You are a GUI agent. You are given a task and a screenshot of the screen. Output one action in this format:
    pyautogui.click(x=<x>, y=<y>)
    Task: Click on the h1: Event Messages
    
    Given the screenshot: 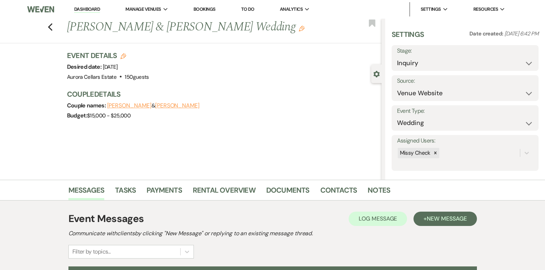 What is the action you would take?
    pyautogui.click(x=106, y=219)
    